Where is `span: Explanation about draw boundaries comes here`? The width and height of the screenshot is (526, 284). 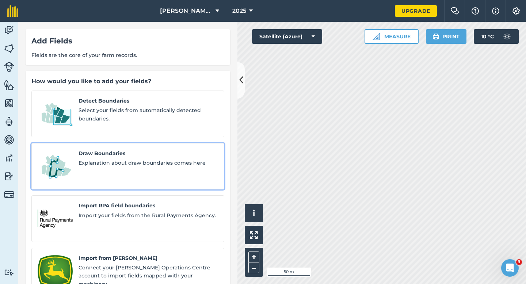 span: Explanation about draw boundaries comes here is located at coordinates (148, 163).